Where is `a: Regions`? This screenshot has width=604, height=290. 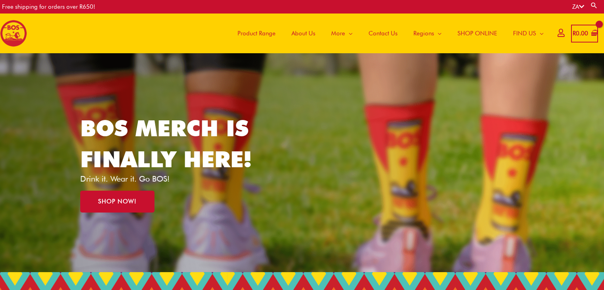 a: Regions is located at coordinates (427, 33).